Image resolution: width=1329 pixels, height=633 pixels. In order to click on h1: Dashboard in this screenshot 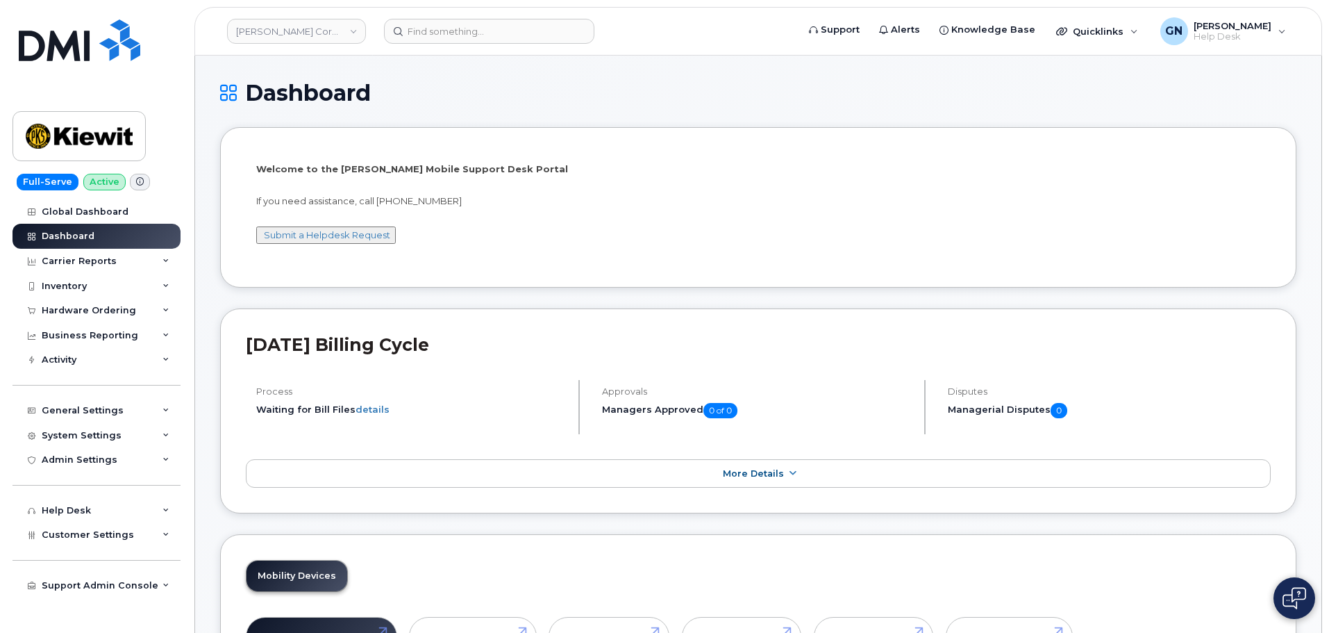, I will do `click(758, 92)`.